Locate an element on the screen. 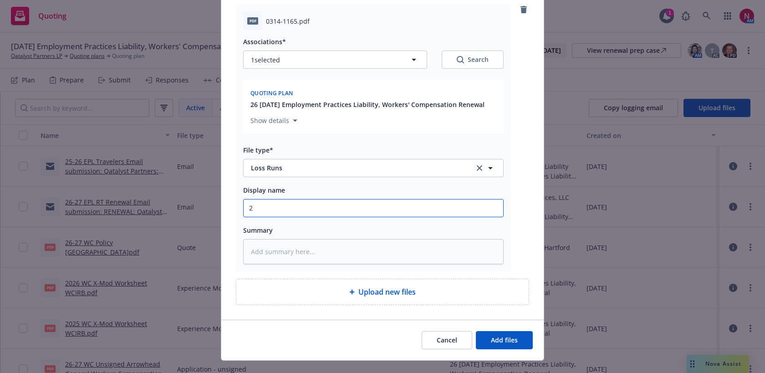 Image resolution: width=765 pixels, height=373 pixels. svg: Search is located at coordinates (461, 60).